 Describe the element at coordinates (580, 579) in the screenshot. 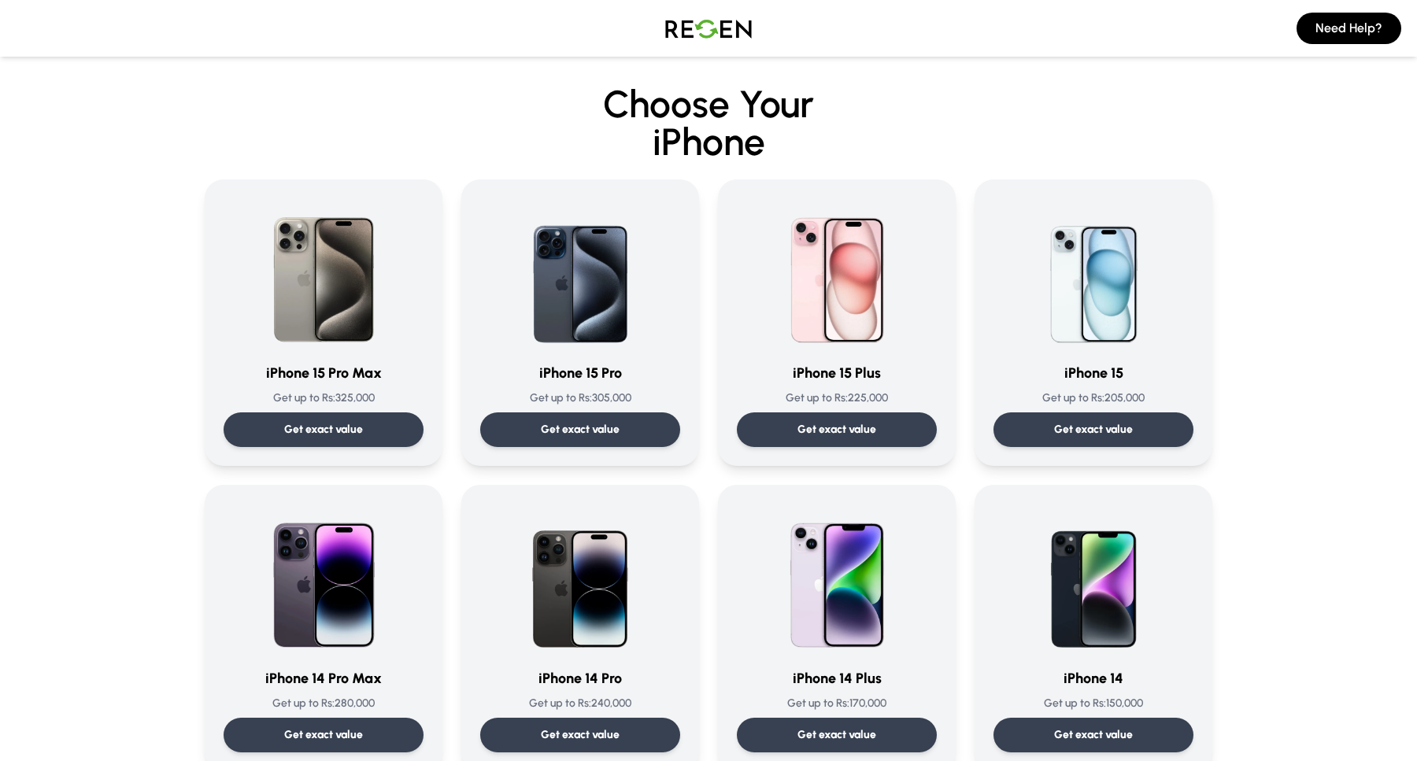

I see `img: iPhone 14 Pro` at that location.